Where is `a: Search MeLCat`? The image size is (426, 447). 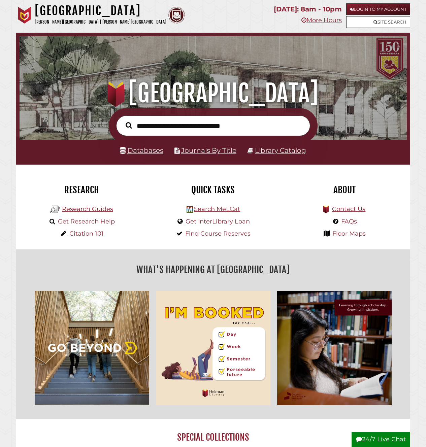
a: Search MeLCat is located at coordinates (217, 209).